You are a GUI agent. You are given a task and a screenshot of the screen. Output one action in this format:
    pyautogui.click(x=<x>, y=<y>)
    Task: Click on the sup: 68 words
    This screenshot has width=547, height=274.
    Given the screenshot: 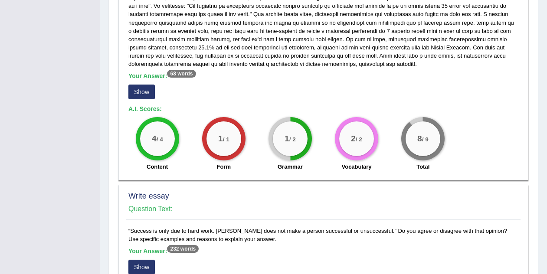 What is the action you would take?
    pyautogui.click(x=181, y=74)
    